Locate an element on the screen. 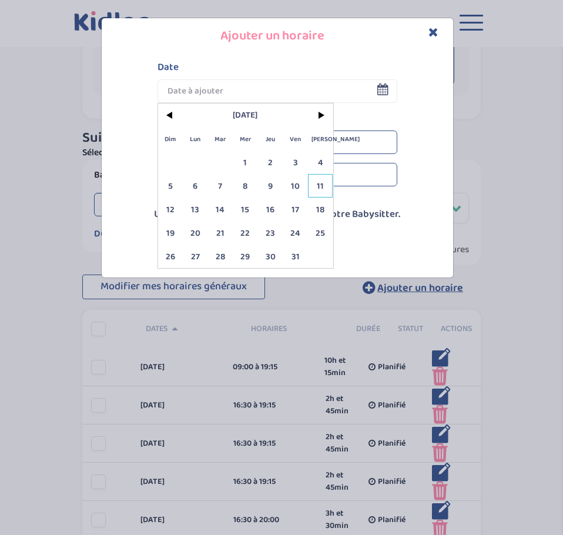 Image resolution: width=563 pixels, height=535 pixels. span: 15 is located at coordinates (245, 209).